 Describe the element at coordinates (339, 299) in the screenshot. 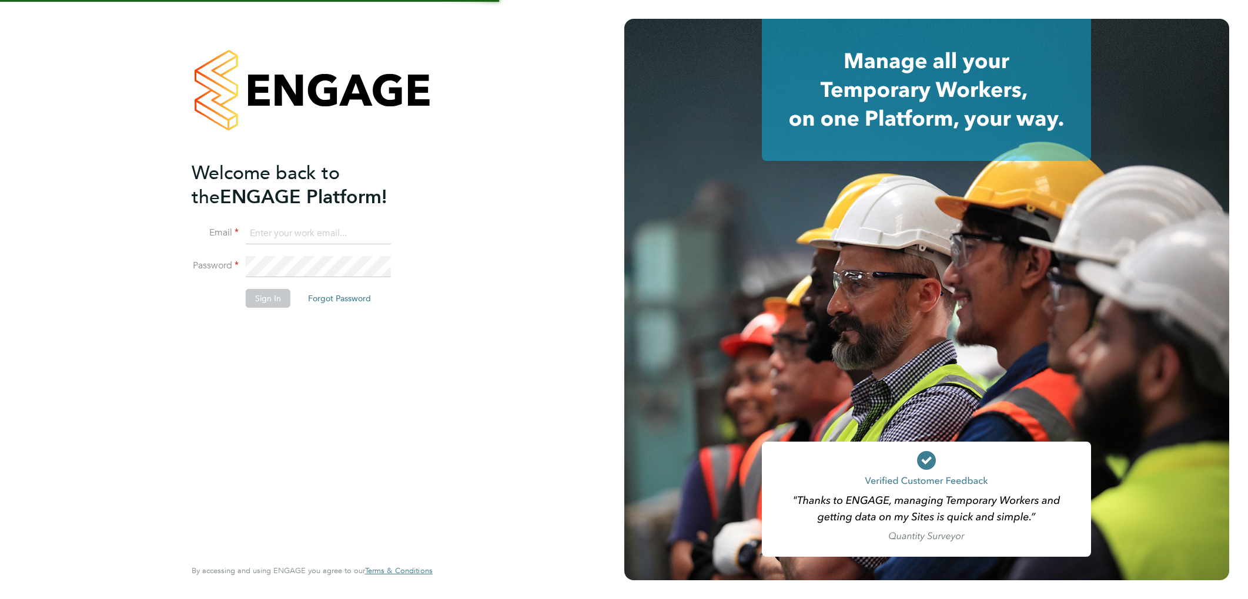

I see `button: Forgot Password` at that location.